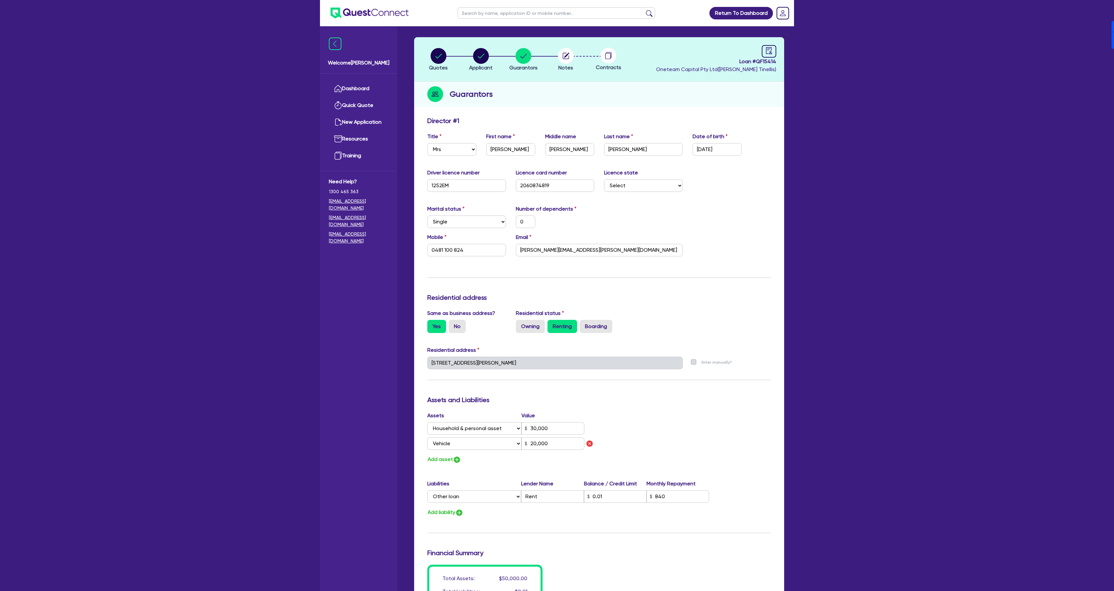  What do you see at coordinates (608, 67) in the screenshot?
I see `span: Contracts` at bounding box center [608, 67].